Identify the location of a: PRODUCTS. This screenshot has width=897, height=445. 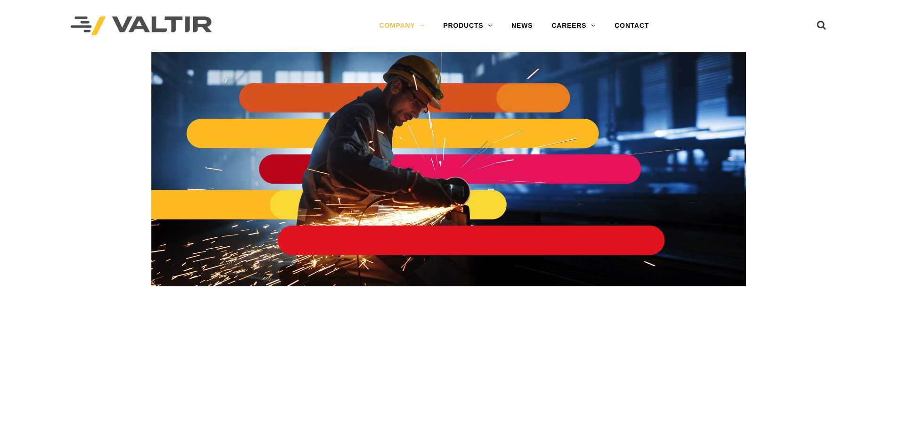
(468, 26).